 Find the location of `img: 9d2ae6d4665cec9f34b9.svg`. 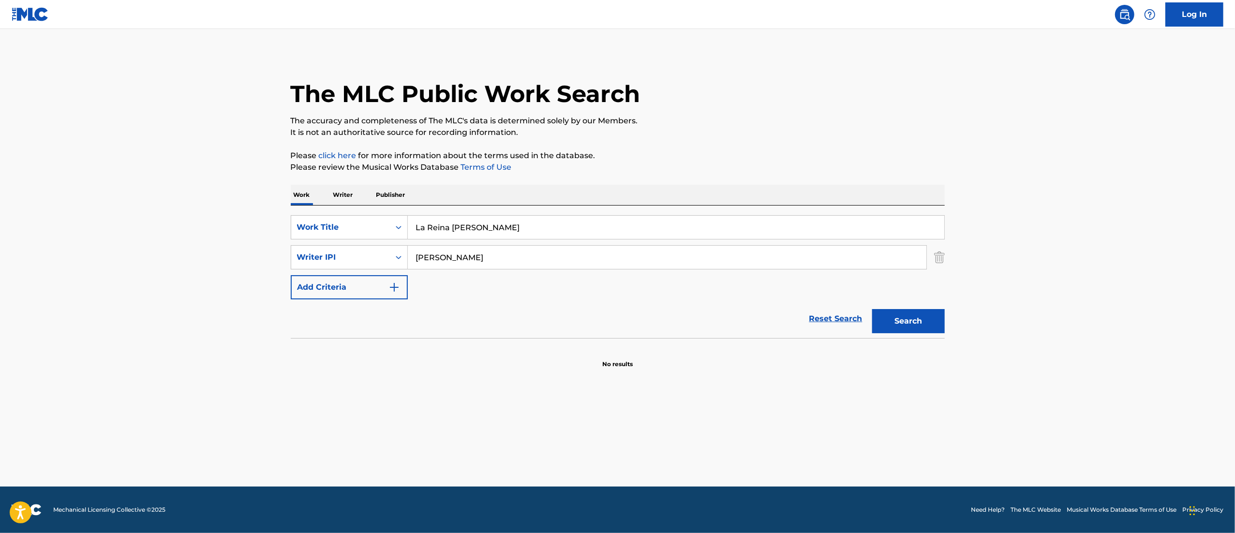

img: 9d2ae6d4665cec9f34b9.svg is located at coordinates (394, 287).